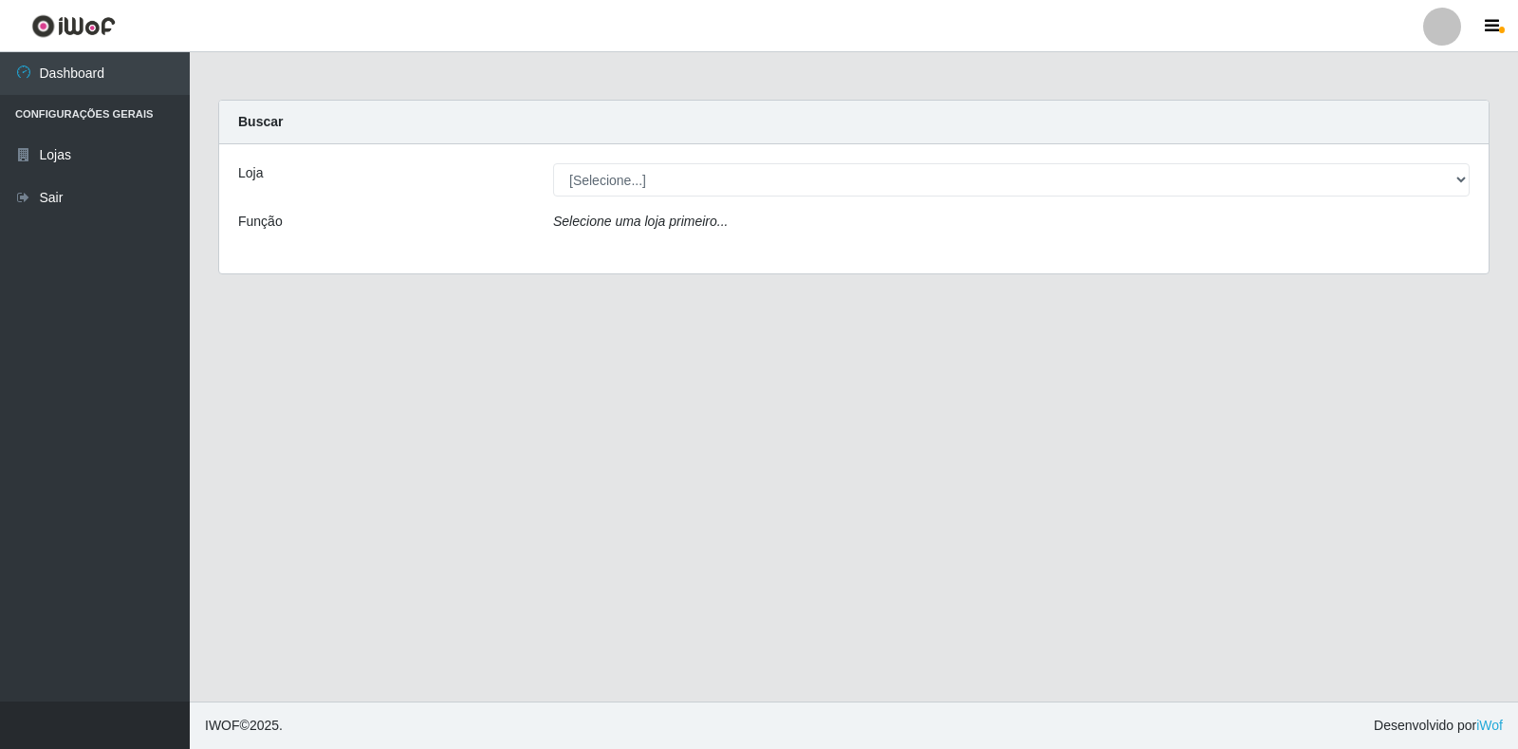  I want to click on img: CoreUI Logo, so click(73, 26).